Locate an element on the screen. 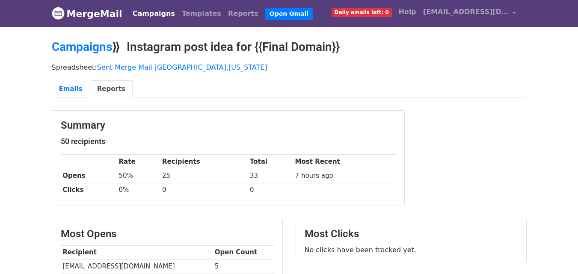 The height and width of the screenshot is (274, 578). td: 25 is located at coordinates (204, 176).